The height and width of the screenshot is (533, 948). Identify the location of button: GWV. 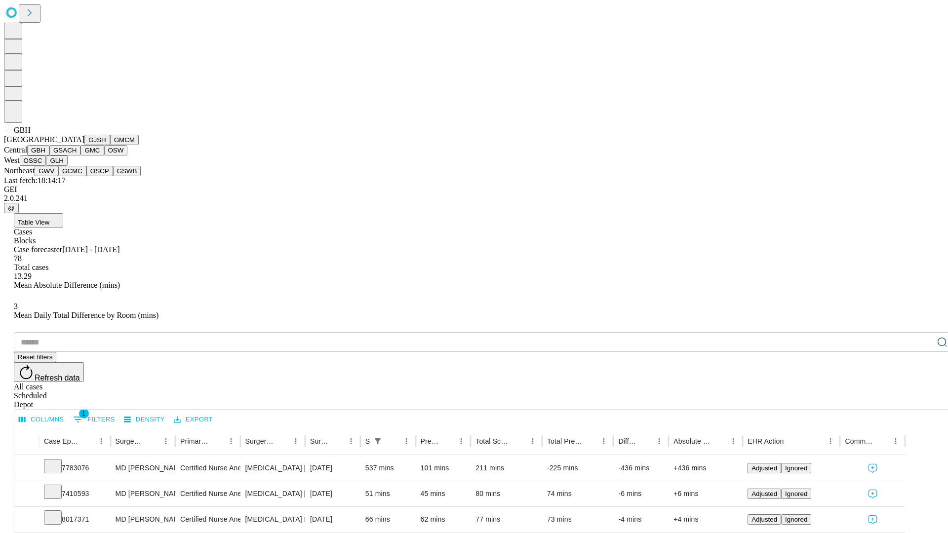
(46, 171).